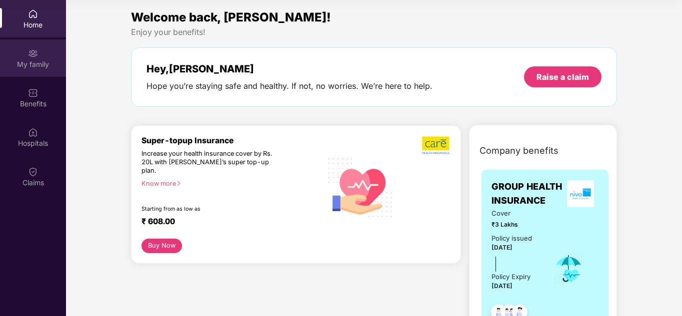 Image resolution: width=682 pixels, height=316 pixels. I want to click on img: svg+xml;base64,PHN2ZyB4bWxucz0iaHR0cDovL3d3dy53My5vcmcvMjAwMC9zdmciIHhtbG5zOnhsaW5rPSJodHRwOi8vd3..., so click(360, 187).